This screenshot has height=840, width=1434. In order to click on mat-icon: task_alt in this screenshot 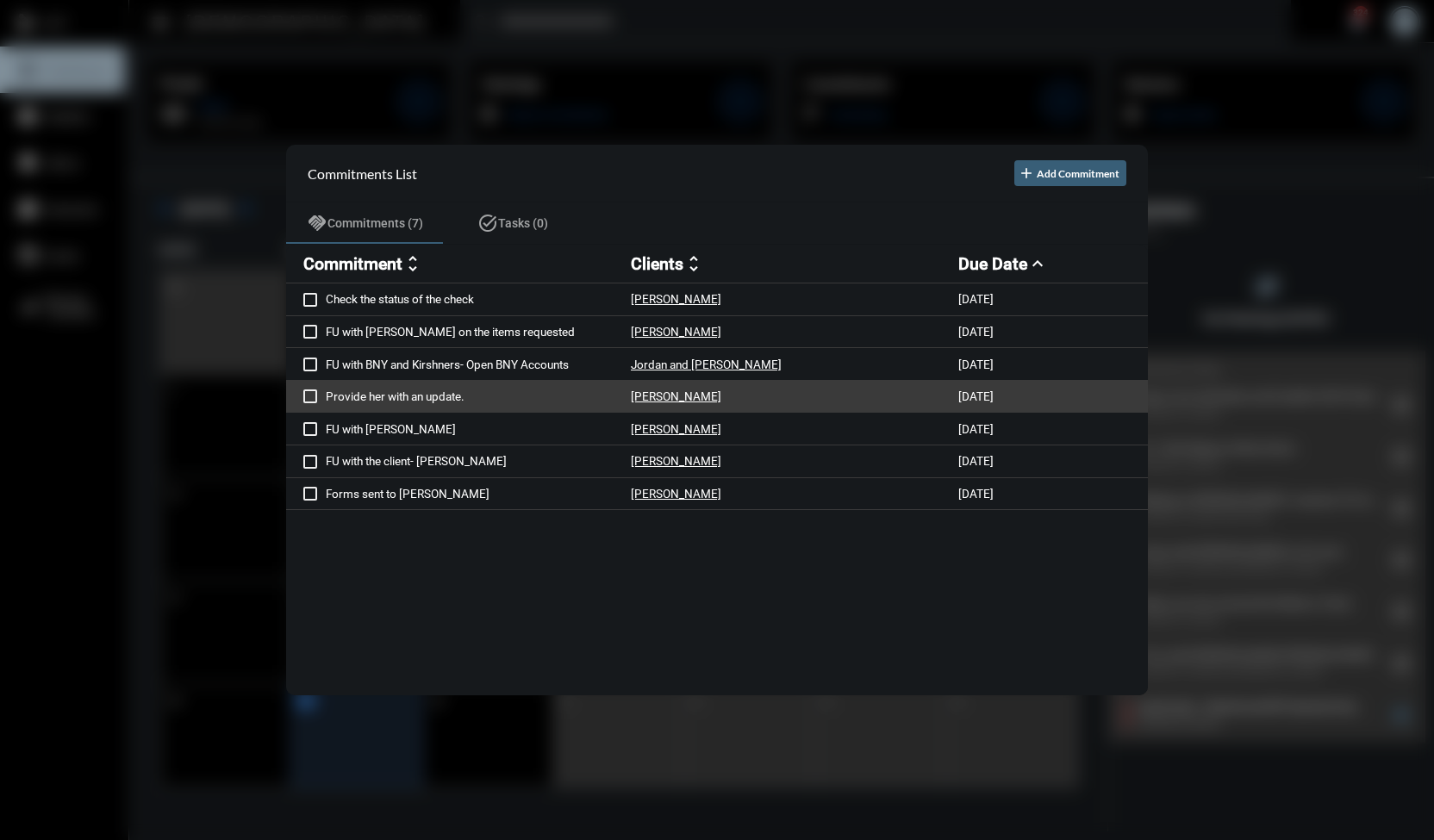, I will do `click(488, 223)`.